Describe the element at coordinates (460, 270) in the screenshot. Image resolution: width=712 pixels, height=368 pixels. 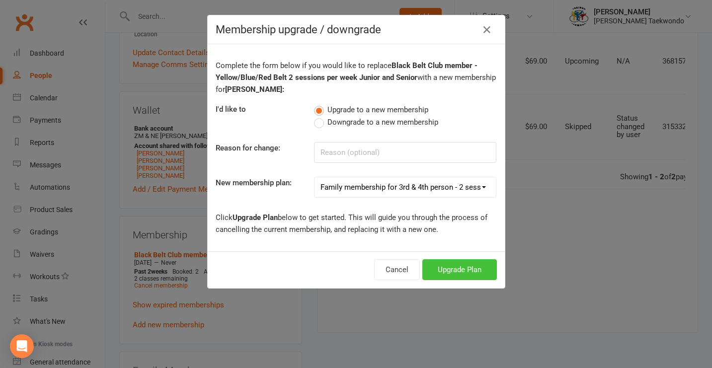
I see `button: Upgrade Plan` at that location.